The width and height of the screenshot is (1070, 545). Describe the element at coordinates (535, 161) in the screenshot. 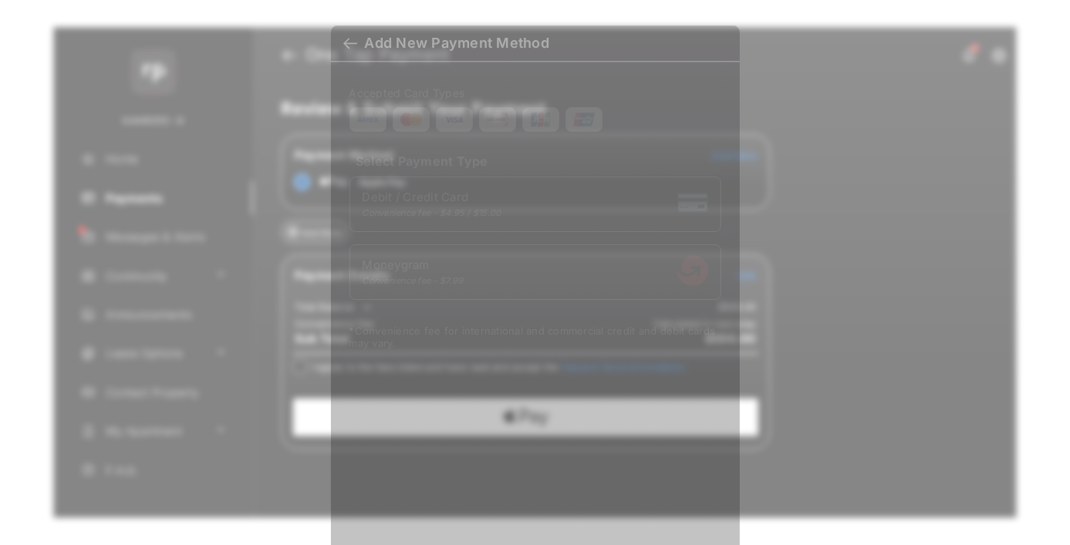

I see `h4: Select Payment Type` at that location.